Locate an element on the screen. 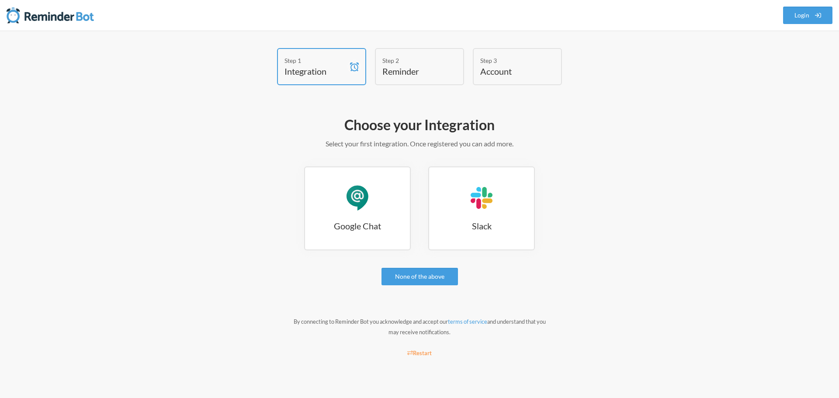  h4: Integration is located at coordinates (315, 71).